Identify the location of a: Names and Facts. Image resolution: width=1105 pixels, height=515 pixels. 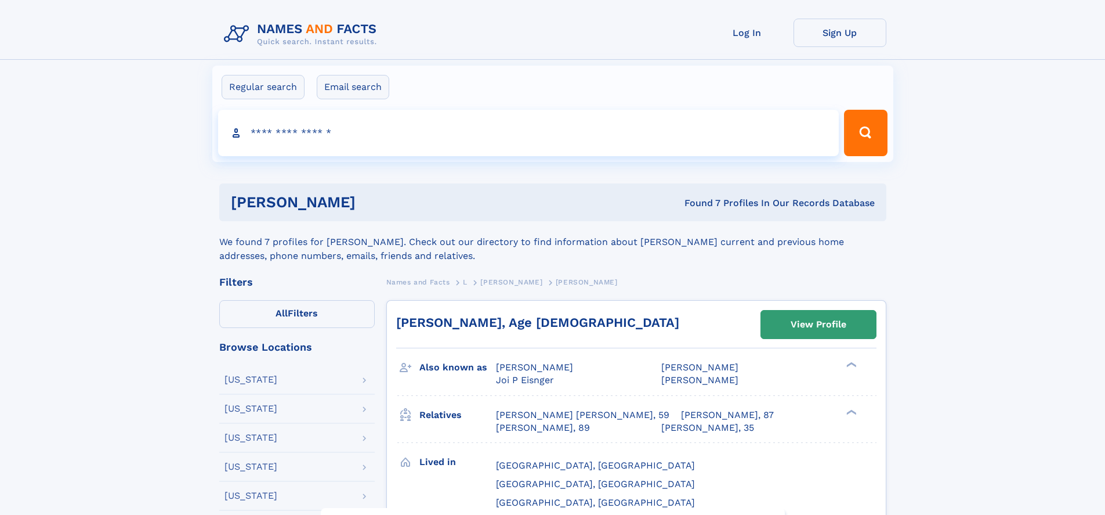
(418, 281).